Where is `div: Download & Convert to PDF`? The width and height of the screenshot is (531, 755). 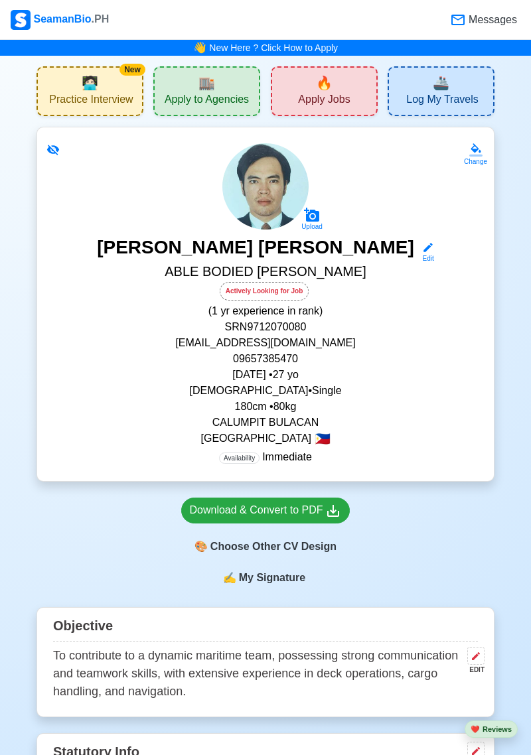 div: Download & Convert to PDF is located at coordinates (265, 510).